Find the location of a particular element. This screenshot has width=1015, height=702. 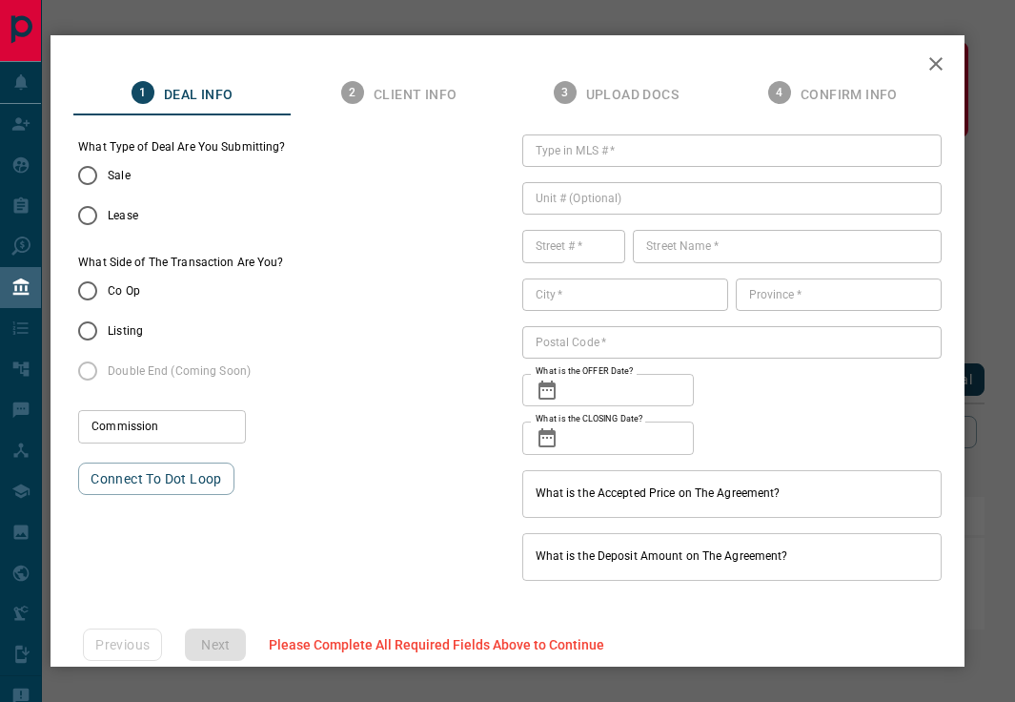

span: Double End (Coming Soon) is located at coordinates (179, 371).